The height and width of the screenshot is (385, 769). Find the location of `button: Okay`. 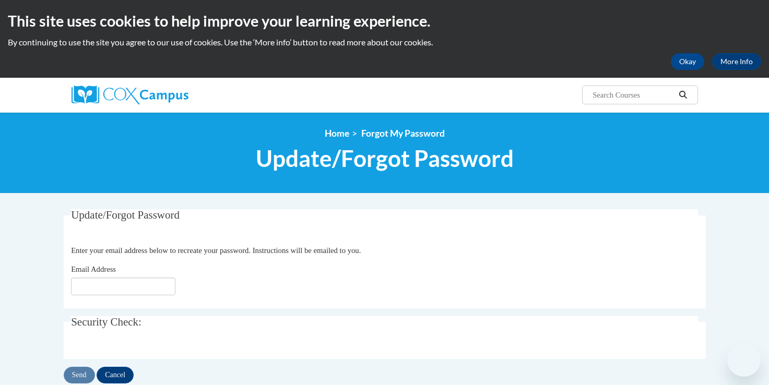

button: Okay is located at coordinates (688, 62).